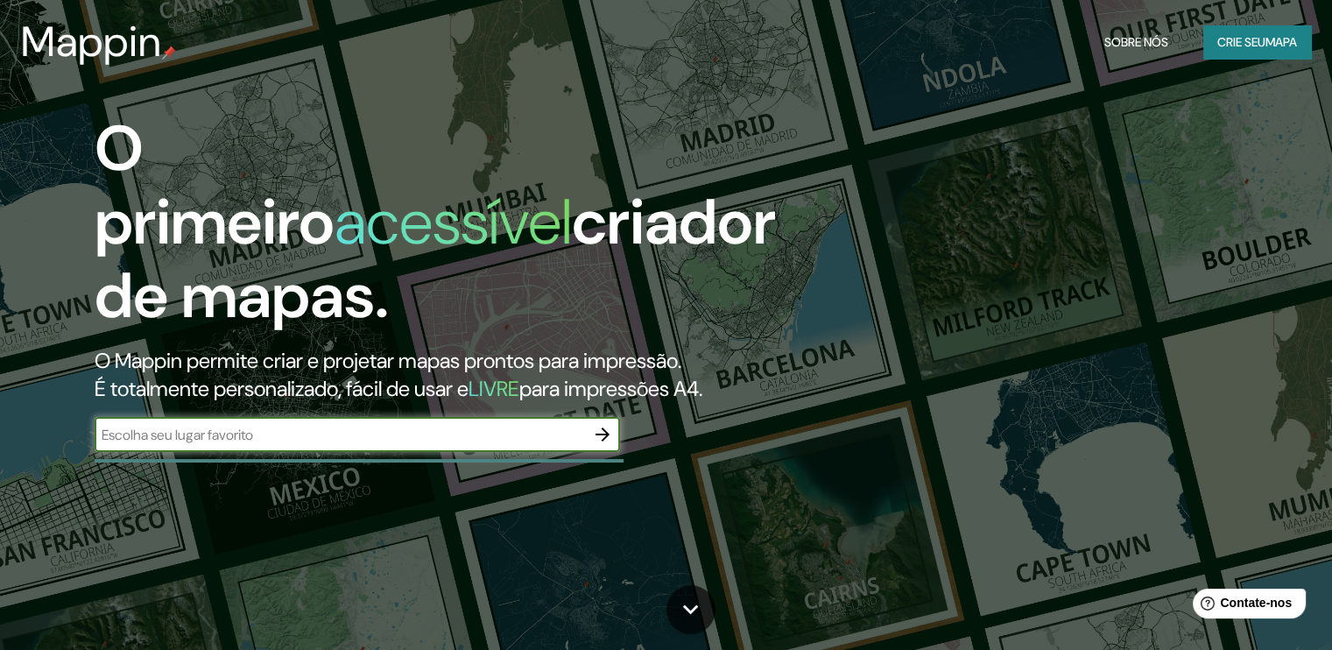  I want to click on input: Escolha seu lugar favorito, so click(340, 434).